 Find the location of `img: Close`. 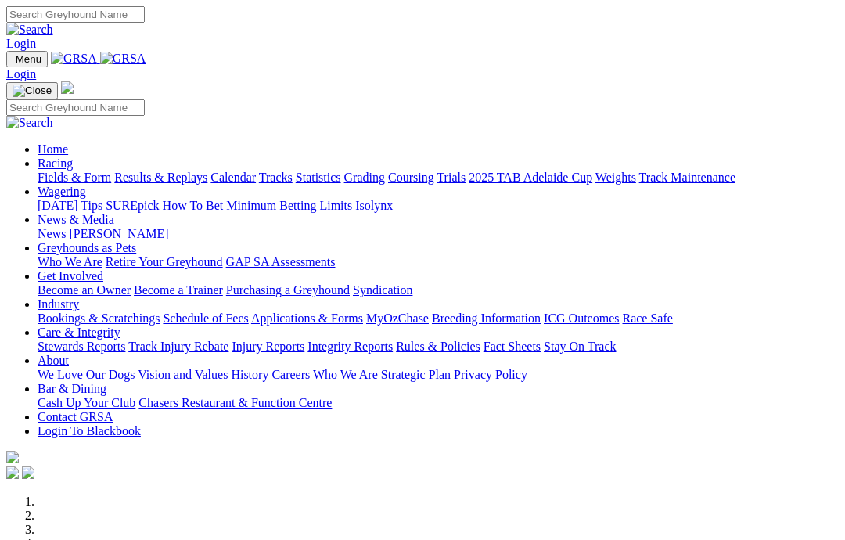

img: Close is located at coordinates (32, 91).